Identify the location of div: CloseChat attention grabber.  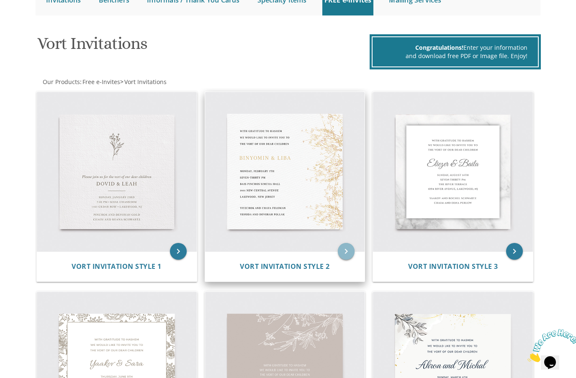
(26, 20).